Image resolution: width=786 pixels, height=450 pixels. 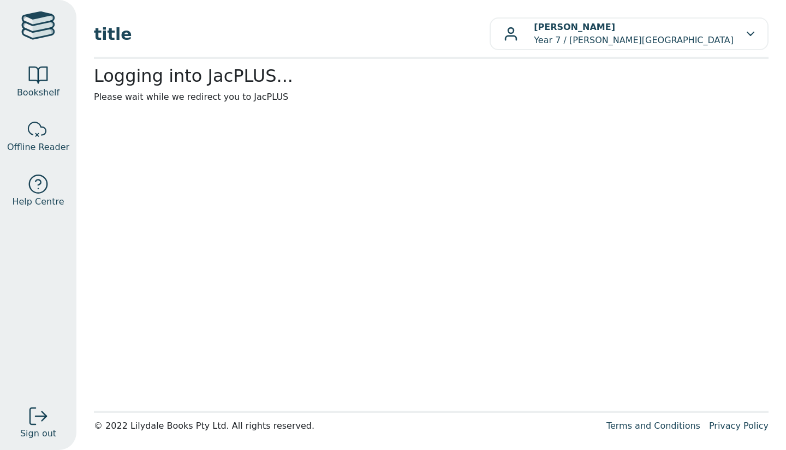 What do you see at coordinates (345, 426) in the screenshot?
I see `div: © 2022 Lilydale Books Pty Ltd. All rights reserved.` at bounding box center [345, 426].